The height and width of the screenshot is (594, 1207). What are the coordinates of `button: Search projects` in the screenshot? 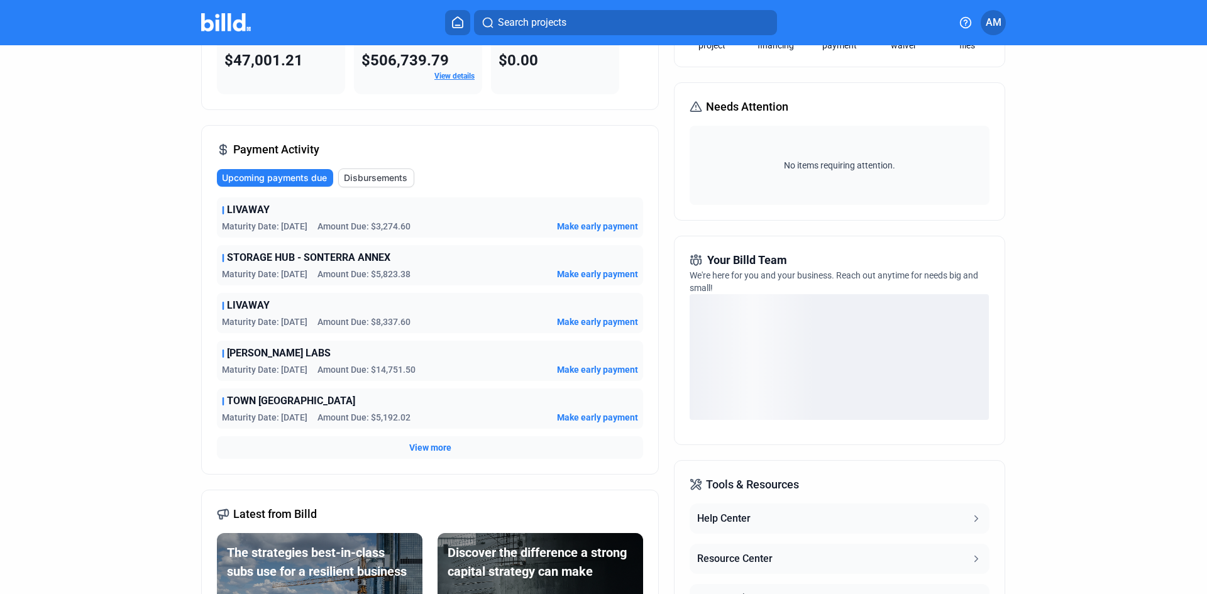 It's located at (626, 23).